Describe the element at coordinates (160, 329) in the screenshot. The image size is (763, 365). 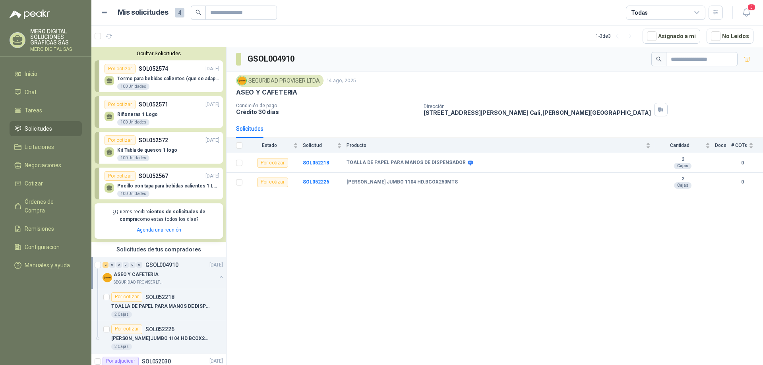
I see `p: SOL052226` at that location.